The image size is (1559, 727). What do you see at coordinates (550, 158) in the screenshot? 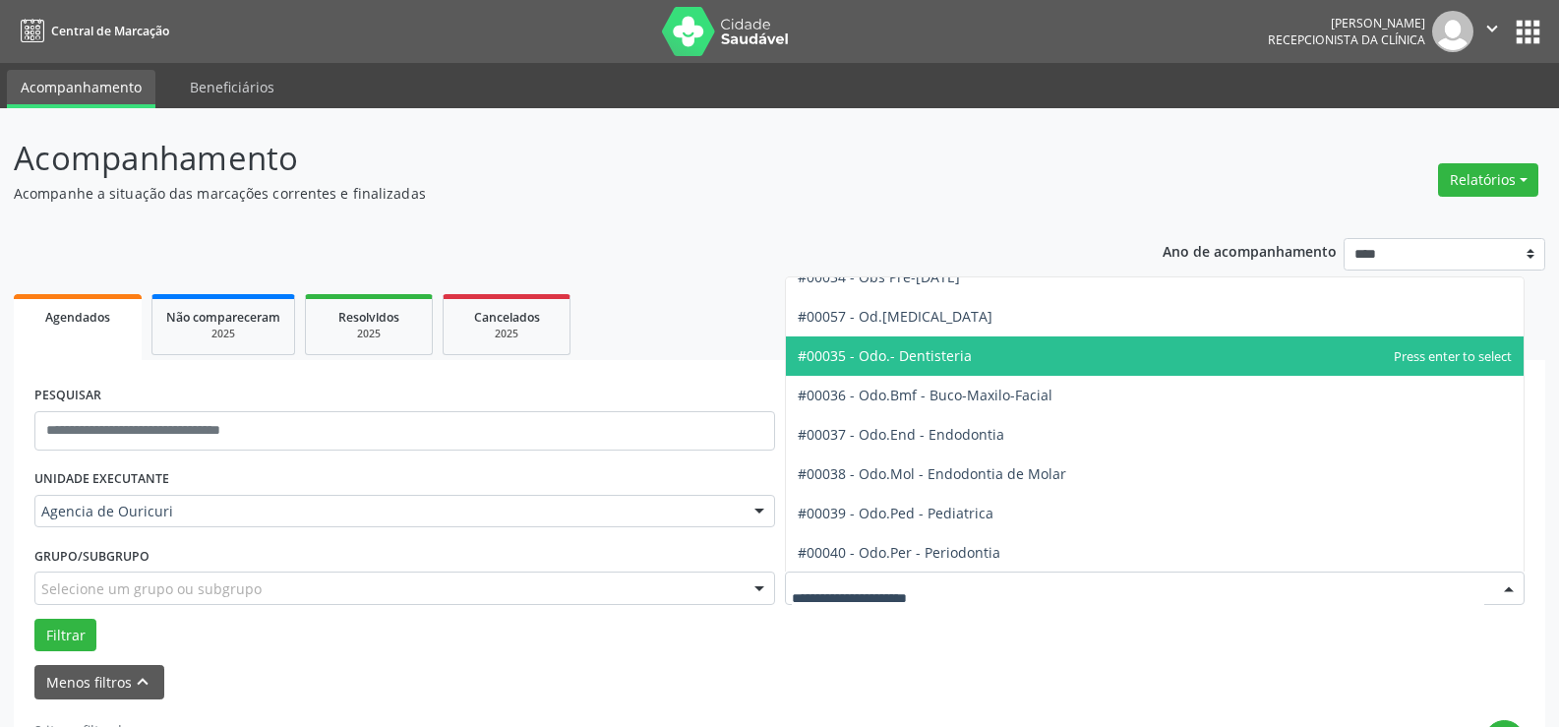
I see `p: Acompanhamento` at bounding box center [550, 158].